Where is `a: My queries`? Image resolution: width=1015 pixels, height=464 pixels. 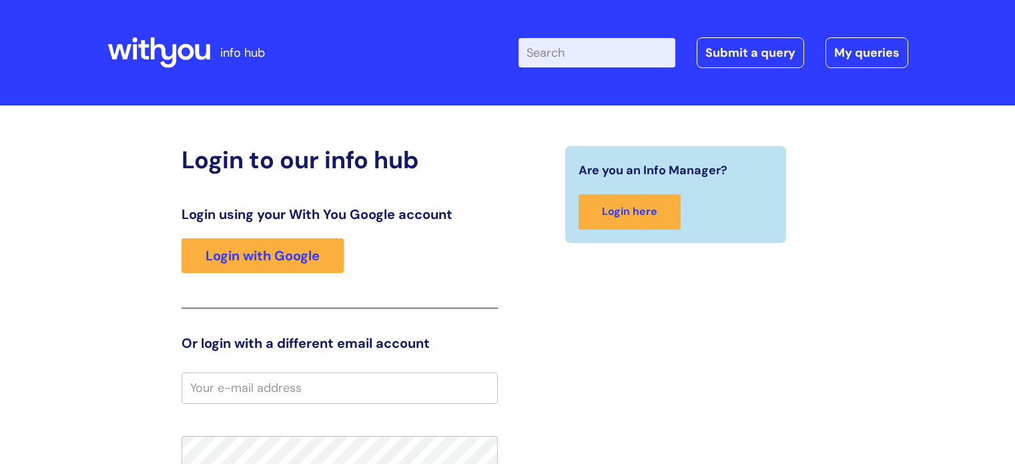 a: My queries is located at coordinates (867, 53).